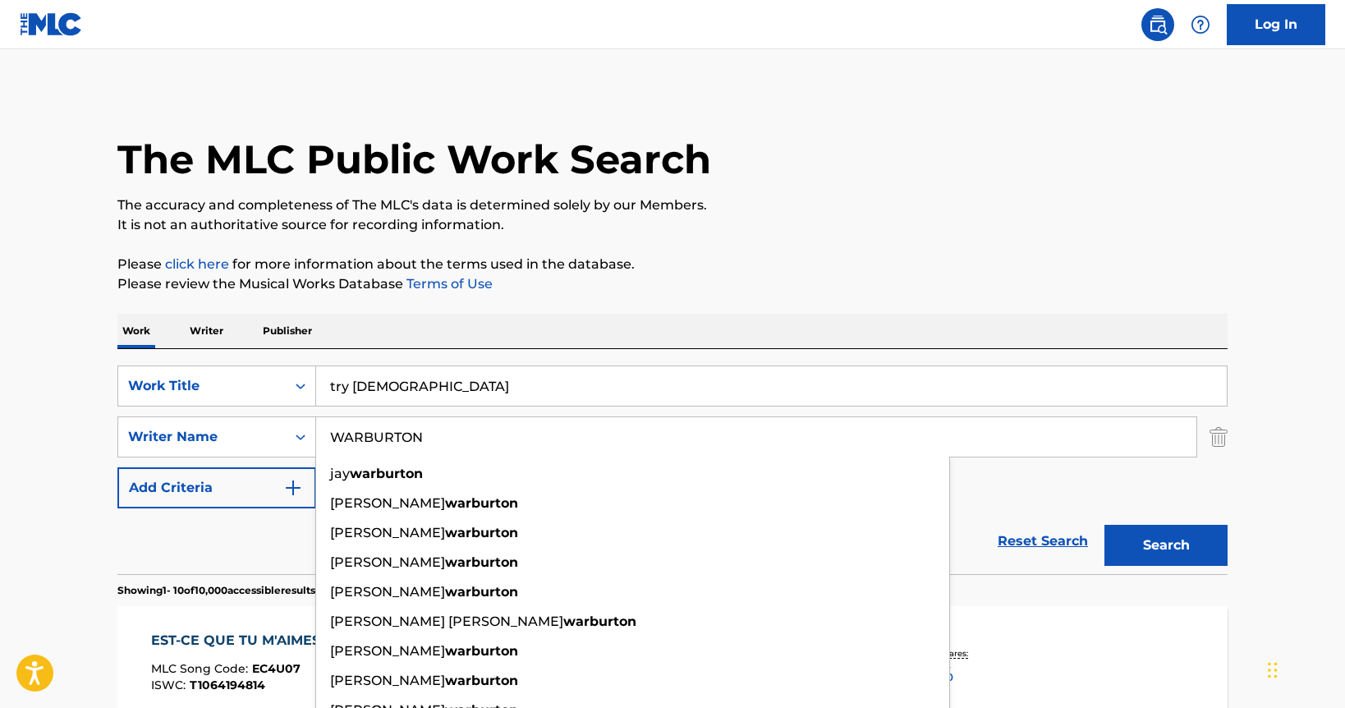  What do you see at coordinates (51, 24) in the screenshot?
I see `img: MLC Logo` at bounding box center [51, 24].